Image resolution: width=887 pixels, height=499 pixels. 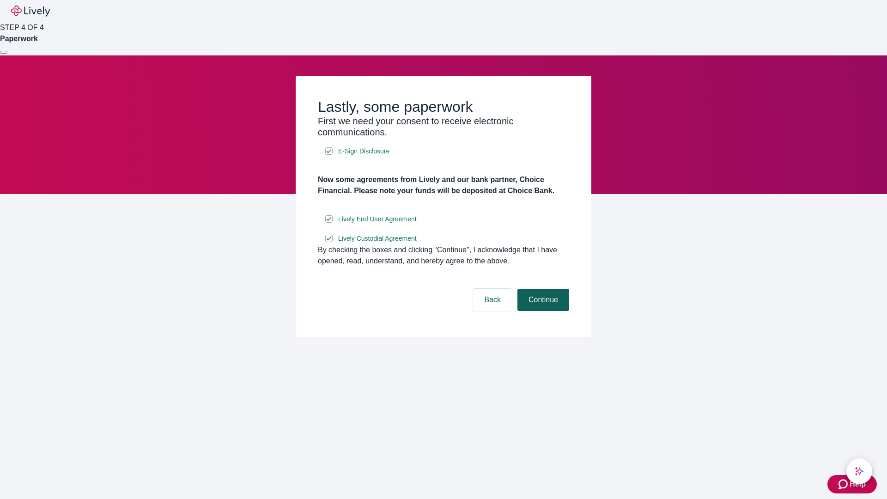 What do you see at coordinates (377, 238) in the screenshot?
I see `span: Lively Custodial Agreement` at bounding box center [377, 238].